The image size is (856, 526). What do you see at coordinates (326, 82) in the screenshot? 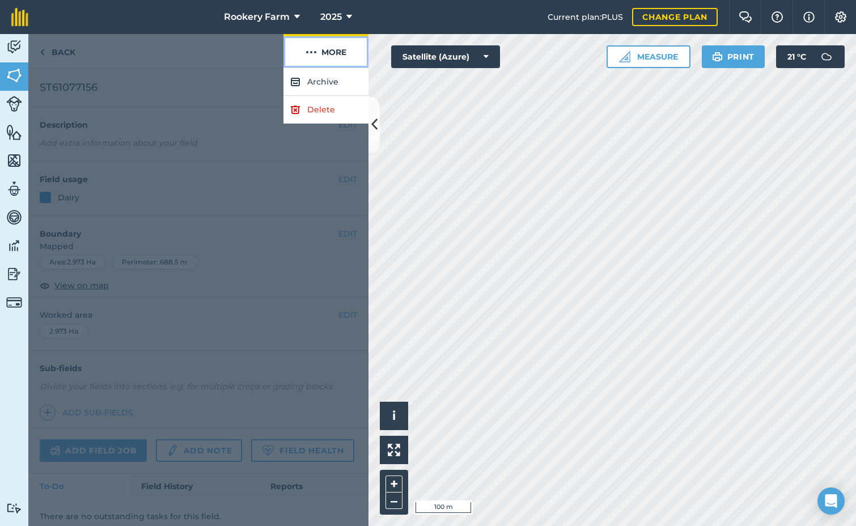
I see `button: Archive` at bounding box center [326, 82].